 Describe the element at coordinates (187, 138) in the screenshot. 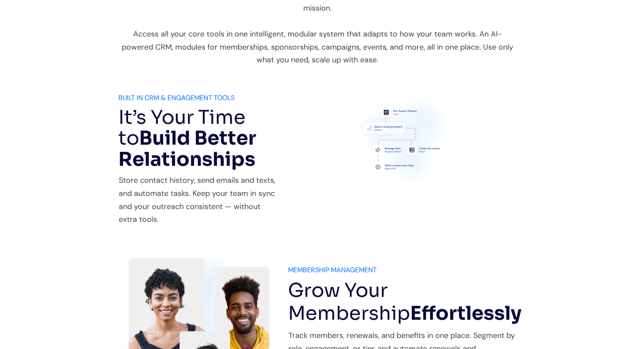

I see `span: It’s Your Time to` at that location.